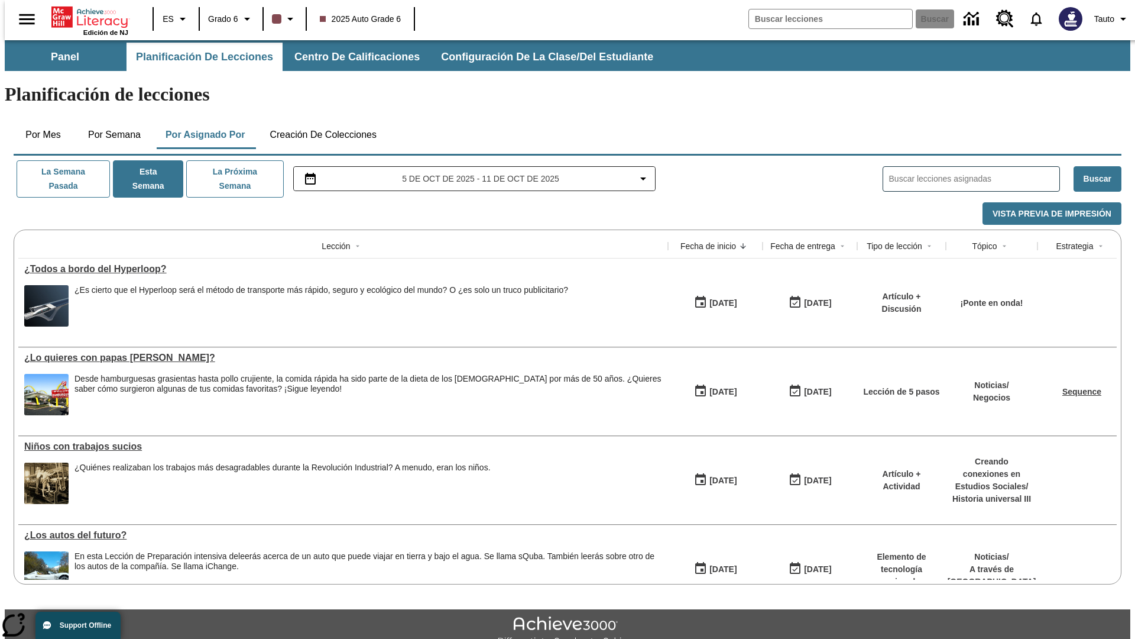 This screenshot has height=639, width=1135. What do you see at coordinates (1082, 391) in the screenshot?
I see `a: Sequence` at bounding box center [1082, 391].